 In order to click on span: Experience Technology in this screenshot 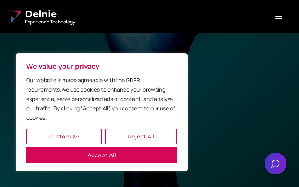, I will do `click(50, 22)`.